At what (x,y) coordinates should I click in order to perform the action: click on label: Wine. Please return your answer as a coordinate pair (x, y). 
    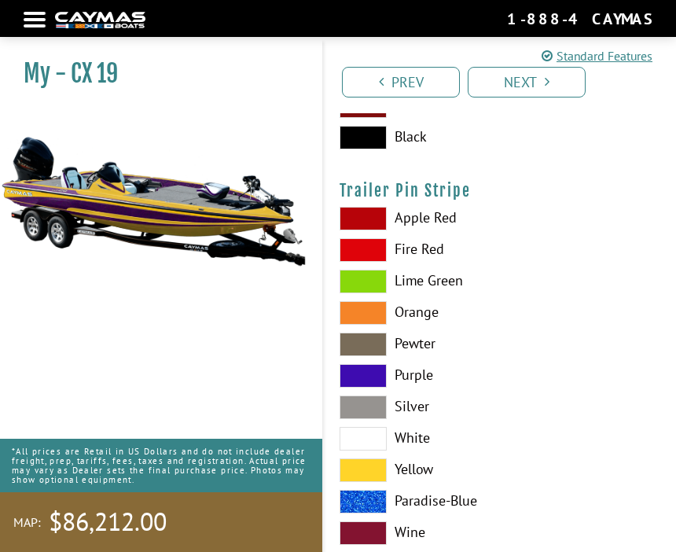
    Looking at the image, I should click on (500, 533).